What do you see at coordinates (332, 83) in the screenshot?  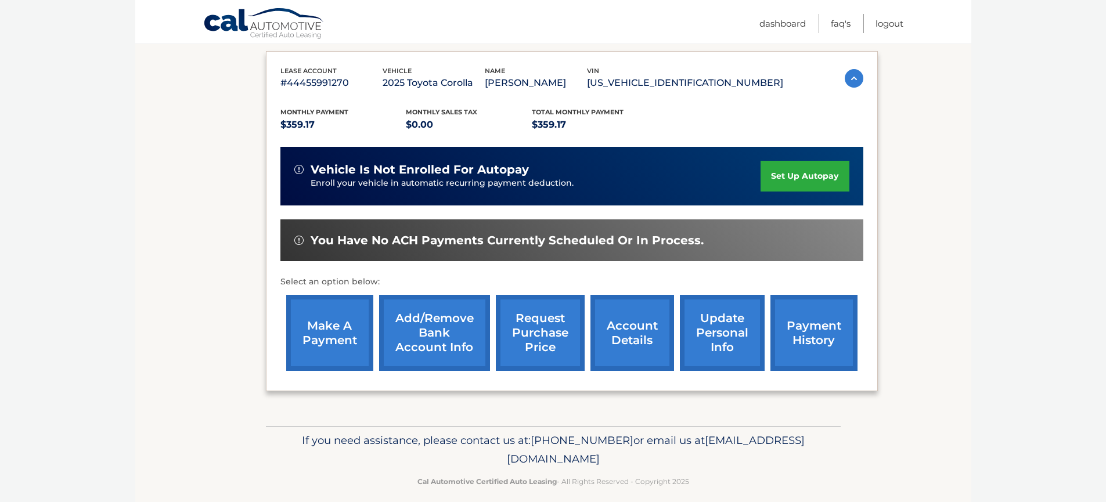 I see `p: #44455991270` at bounding box center [332, 83].